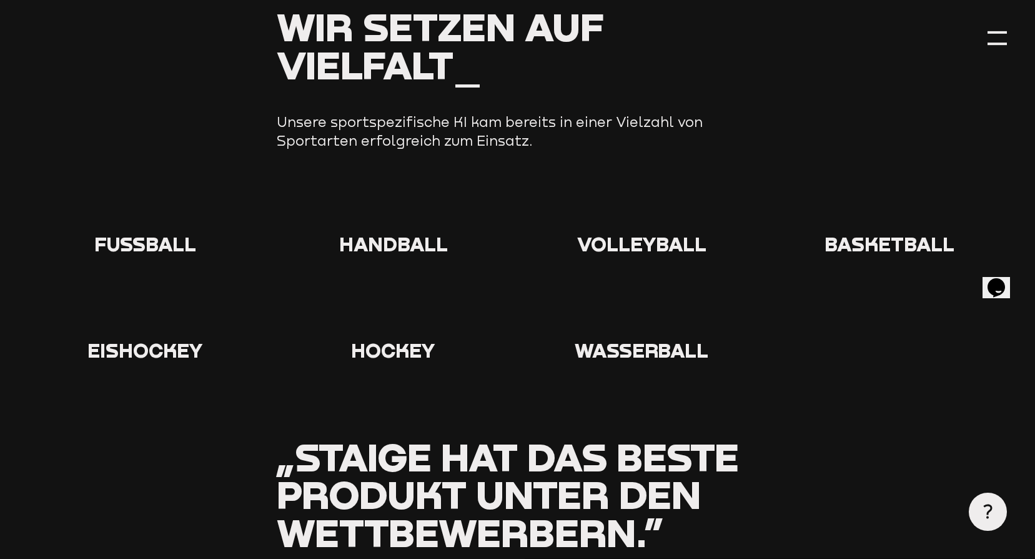  I want to click on span: Volleyball, so click(642, 244).